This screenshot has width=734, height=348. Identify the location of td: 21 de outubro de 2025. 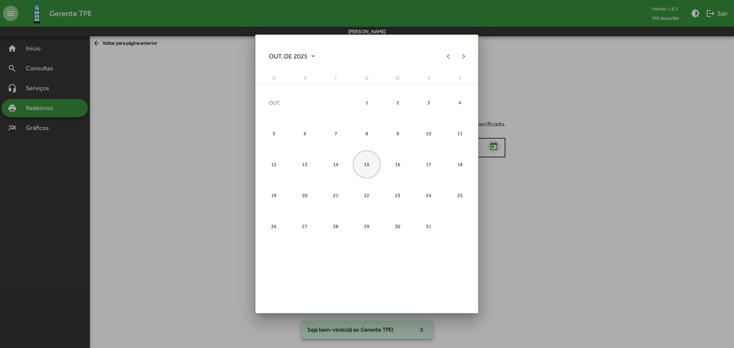
(336, 195).